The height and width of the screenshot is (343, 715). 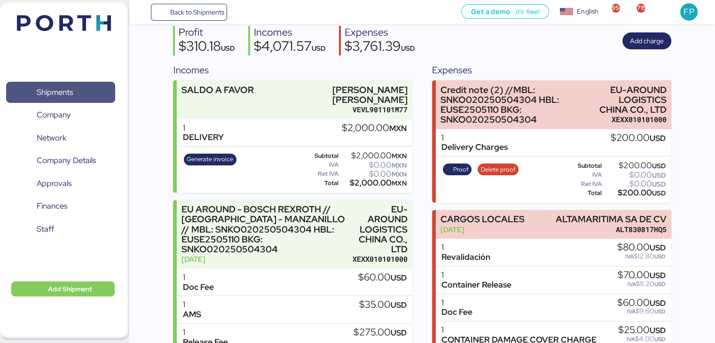 I want to click on div: $11.20, so click(x=641, y=284).